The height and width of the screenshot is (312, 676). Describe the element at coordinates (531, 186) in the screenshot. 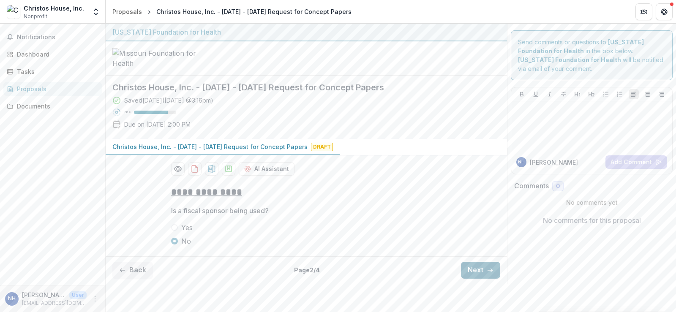

I see `h2: Comments` at that location.